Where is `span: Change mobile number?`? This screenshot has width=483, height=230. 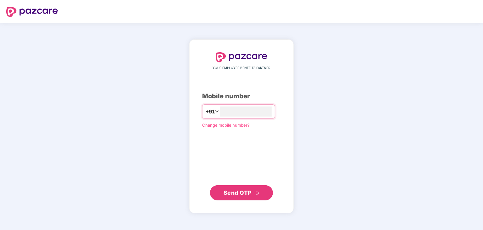
span: Change mobile number? is located at coordinates (226, 125).